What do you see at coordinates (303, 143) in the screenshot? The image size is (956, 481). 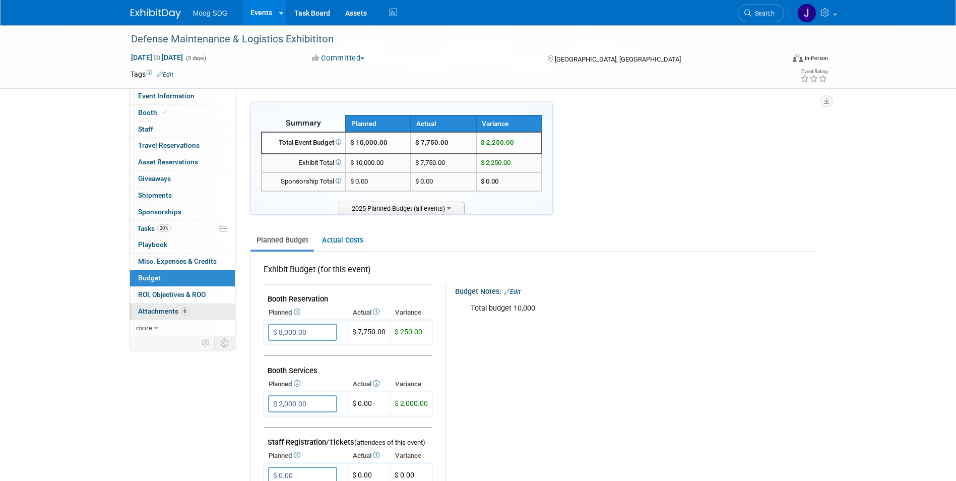 I see `div: Total Event Budget` at bounding box center [303, 143].